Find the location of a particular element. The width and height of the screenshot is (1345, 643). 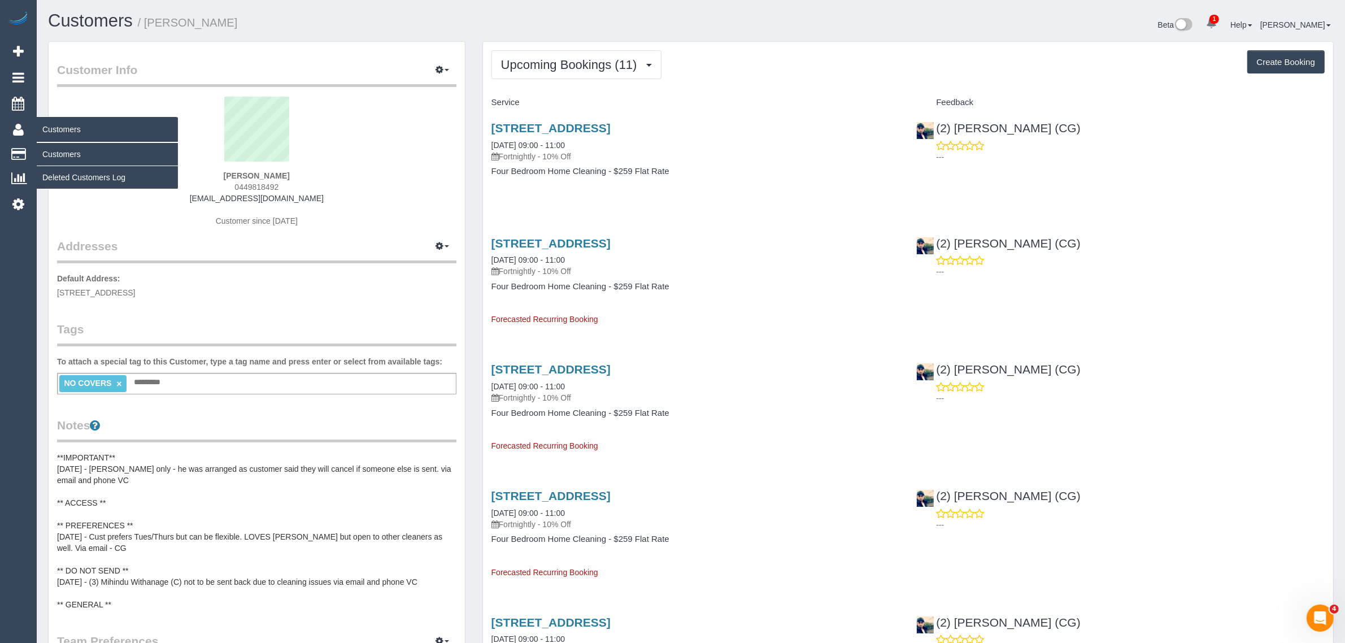

span: 1 is located at coordinates (1214, 19).